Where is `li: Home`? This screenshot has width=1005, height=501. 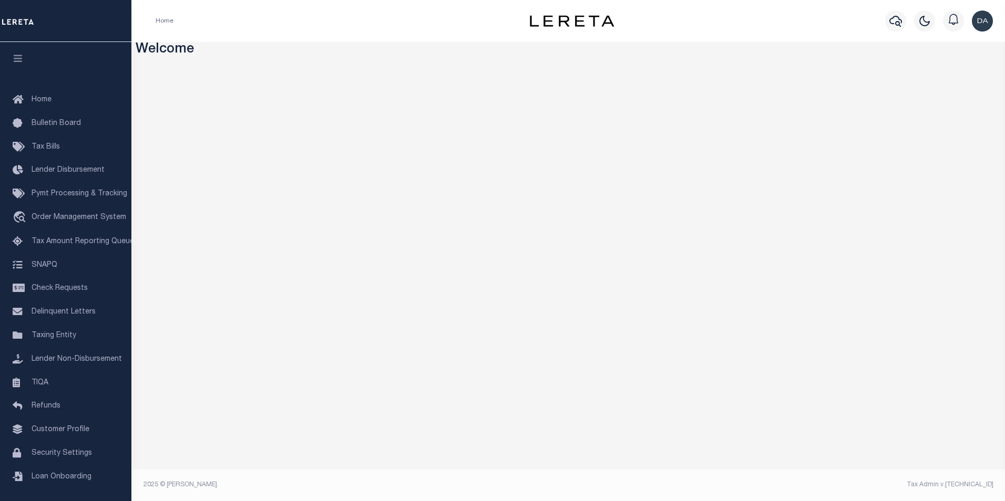 li: Home is located at coordinates (164, 21).